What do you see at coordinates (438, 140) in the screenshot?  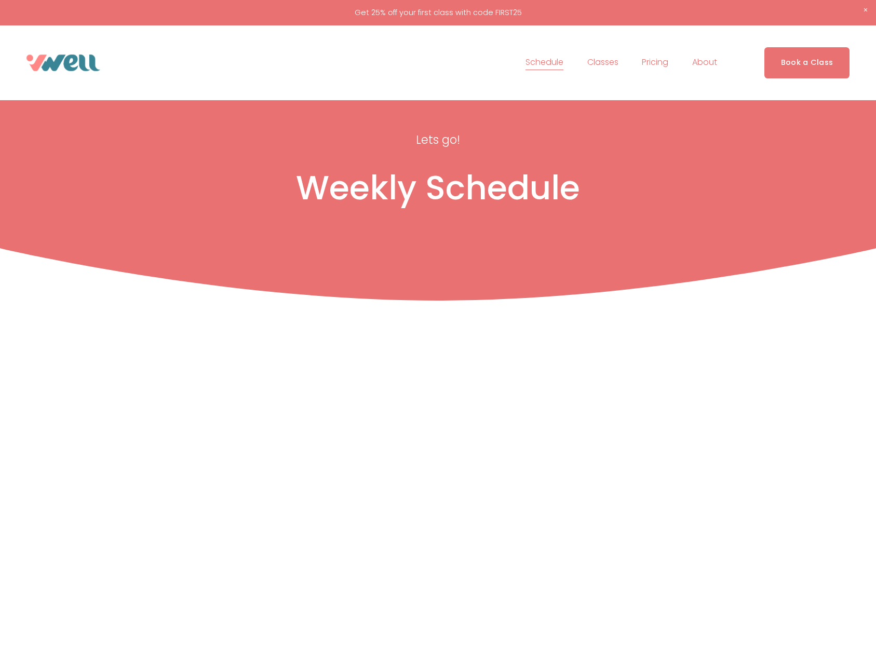 I see `p: Lets go!` at bounding box center [438, 140].